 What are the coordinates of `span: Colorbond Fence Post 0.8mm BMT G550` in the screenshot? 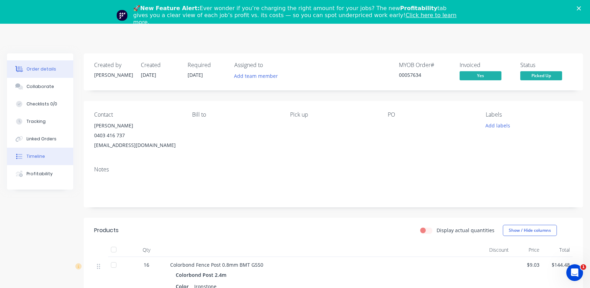 It's located at (217, 264).